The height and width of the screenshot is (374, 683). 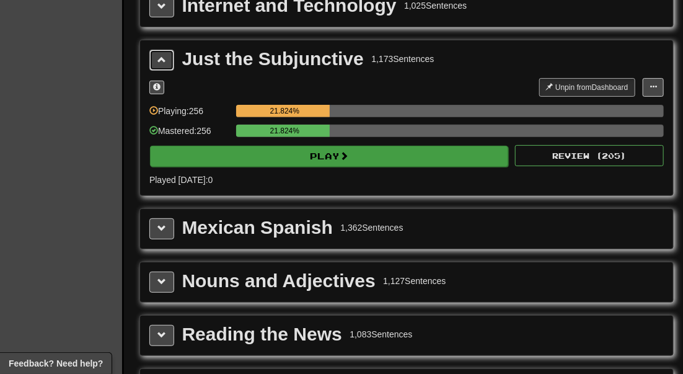 What do you see at coordinates (329, 156) in the screenshot?
I see `button: Play` at bounding box center [329, 156].